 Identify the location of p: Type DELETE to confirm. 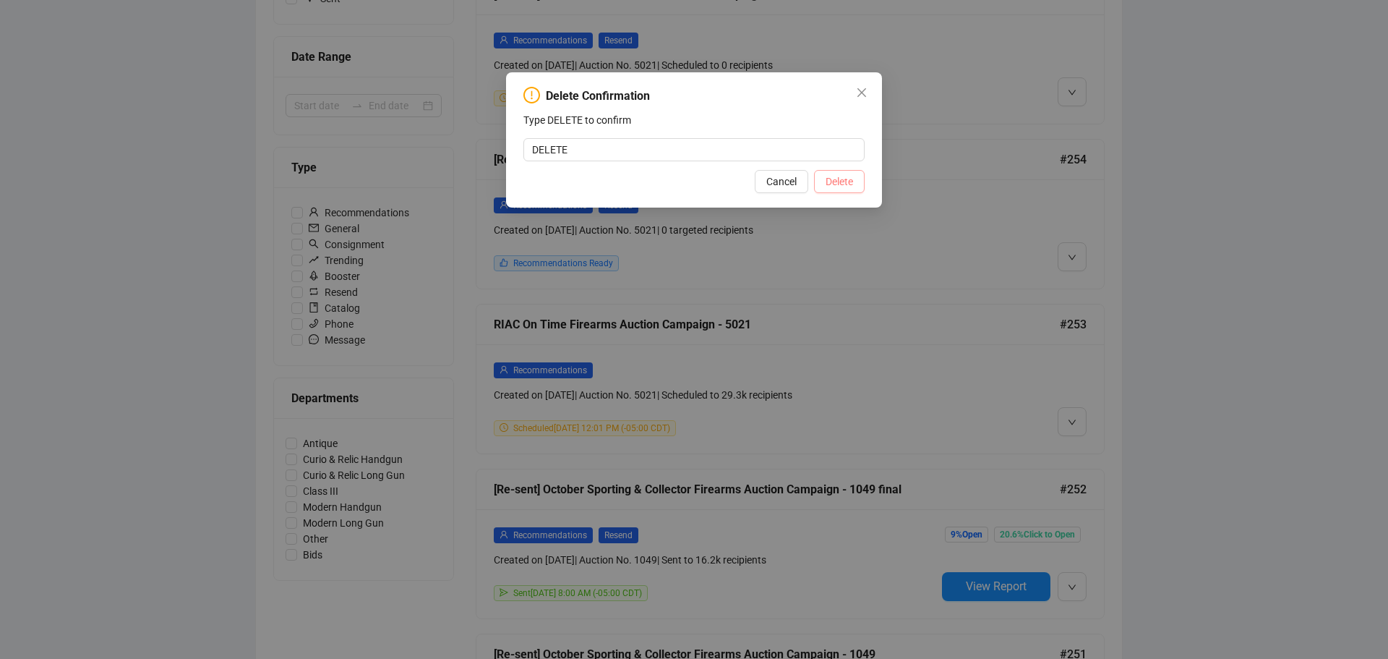
(694, 120).